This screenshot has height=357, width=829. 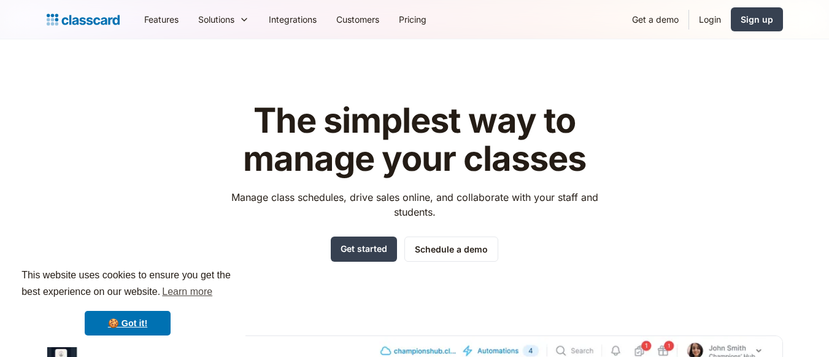 I want to click on a: Logo, so click(x=83, y=20).